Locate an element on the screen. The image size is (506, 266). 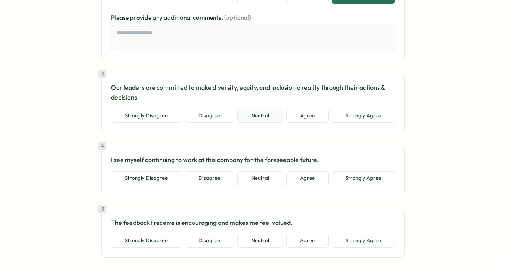
div: 5 is located at coordinates (102, 209).